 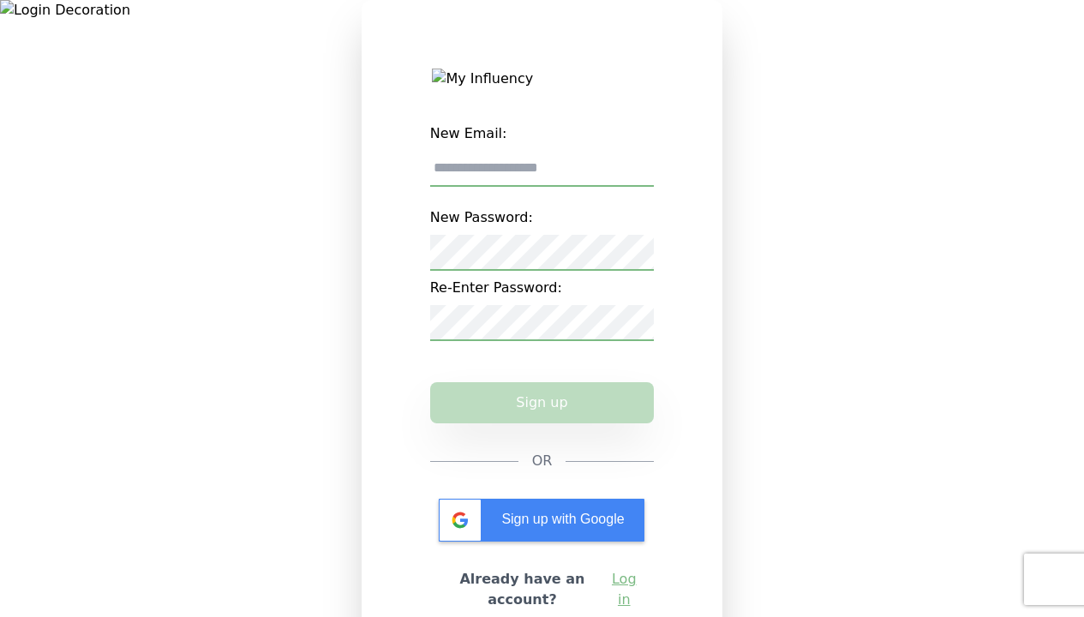 What do you see at coordinates (542, 520) in the screenshot?
I see `div: Sign up with Google` at bounding box center [542, 520].